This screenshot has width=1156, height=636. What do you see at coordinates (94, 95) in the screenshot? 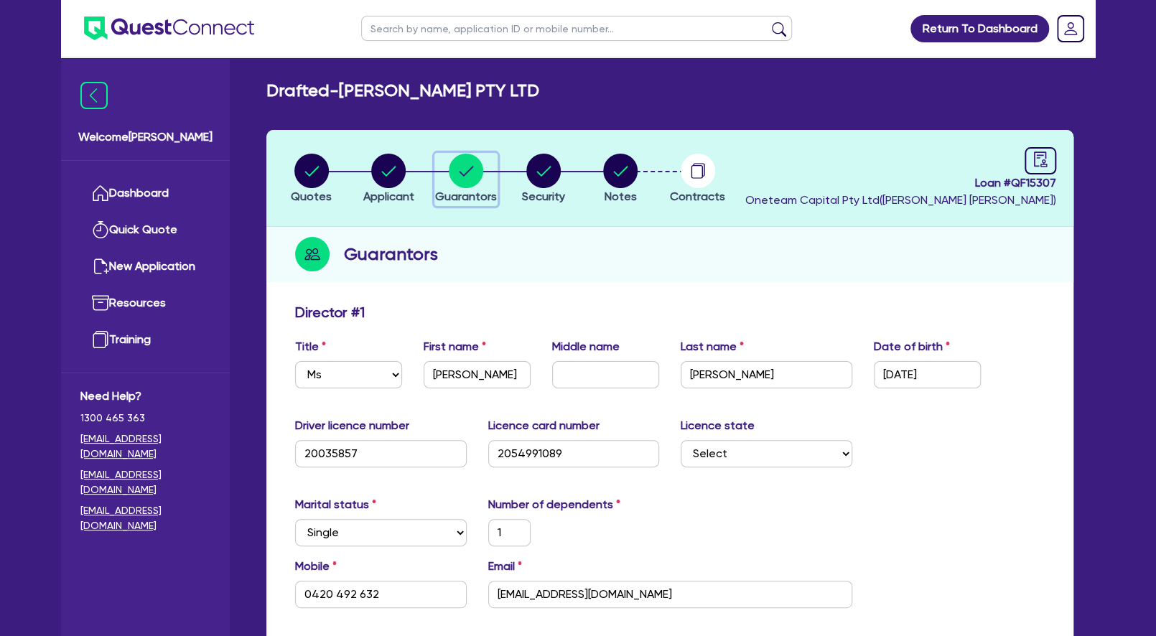
I see `img: icon-menu-close` at bounding box center [94, 95].